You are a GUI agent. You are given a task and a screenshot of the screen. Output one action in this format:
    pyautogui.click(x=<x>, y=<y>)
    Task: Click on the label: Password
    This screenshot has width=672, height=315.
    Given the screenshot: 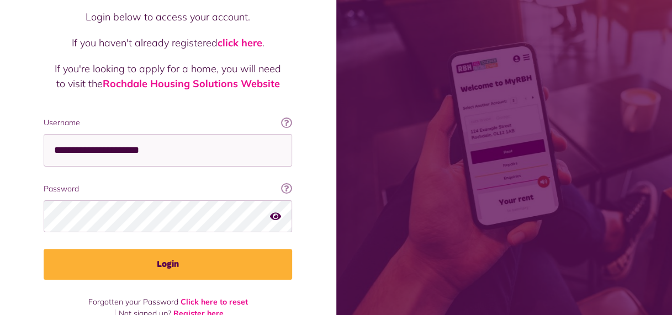 What is the action you would take?
    pyautogui.click(x=168, y=189)
    